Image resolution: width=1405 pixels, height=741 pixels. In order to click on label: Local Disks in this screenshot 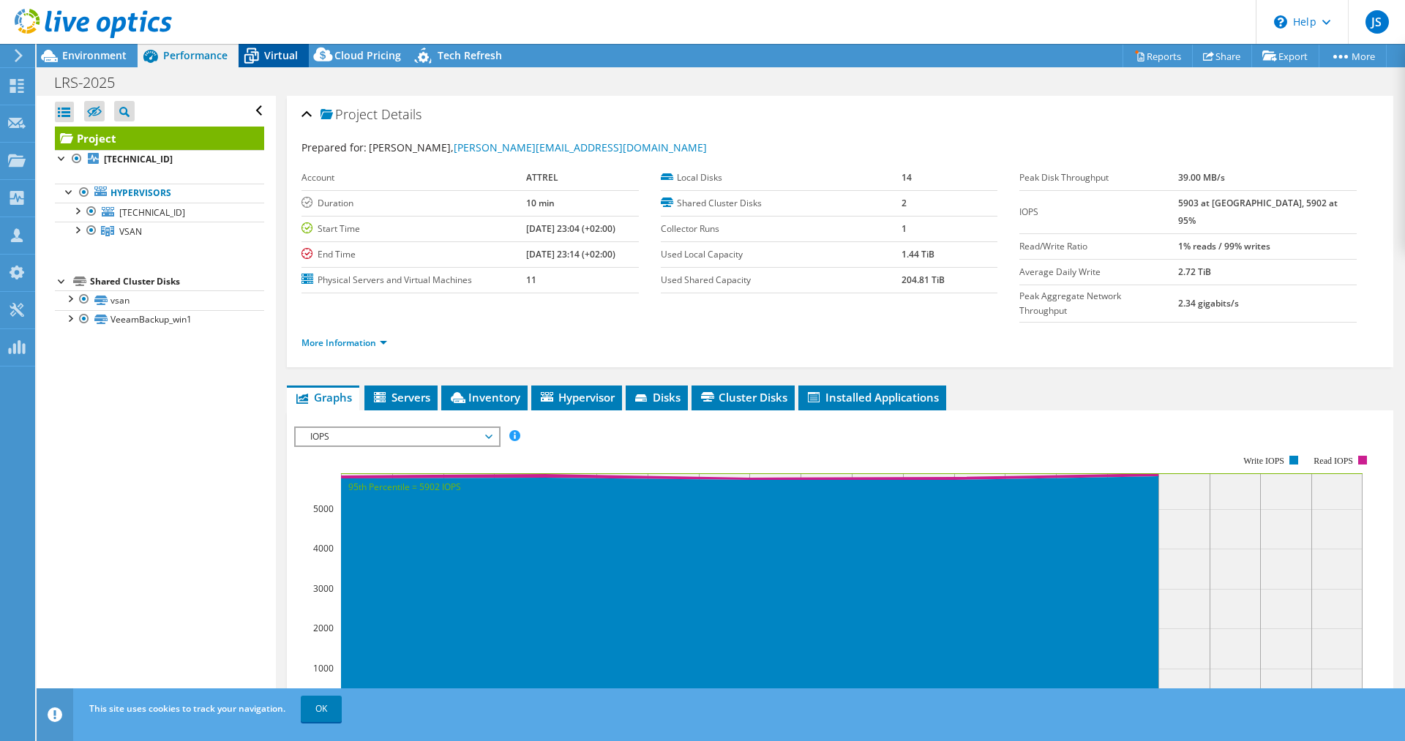, I will do `click(781, 178)`.